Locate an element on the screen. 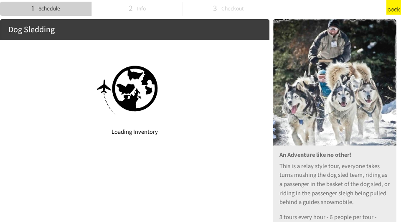 The image size is (401, 222). li: 2 Info is located at coordinates (137, 8).